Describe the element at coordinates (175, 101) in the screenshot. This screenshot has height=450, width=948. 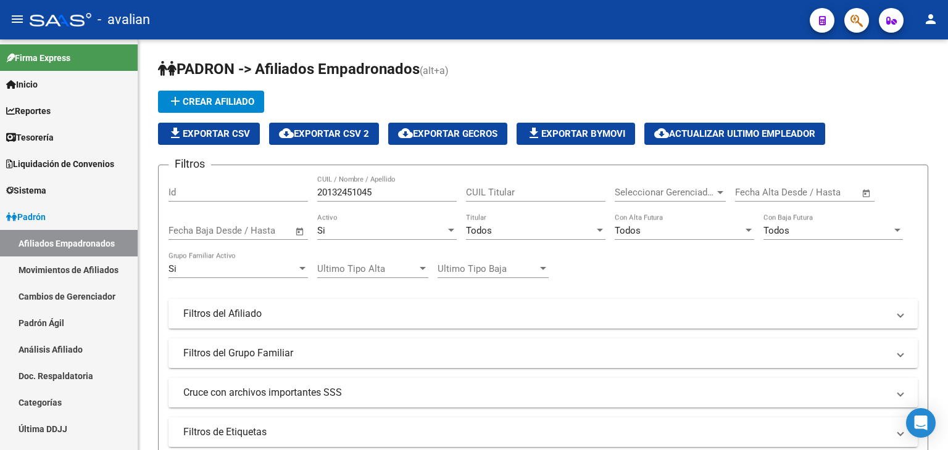
I see `mat-icon: add` at that location.